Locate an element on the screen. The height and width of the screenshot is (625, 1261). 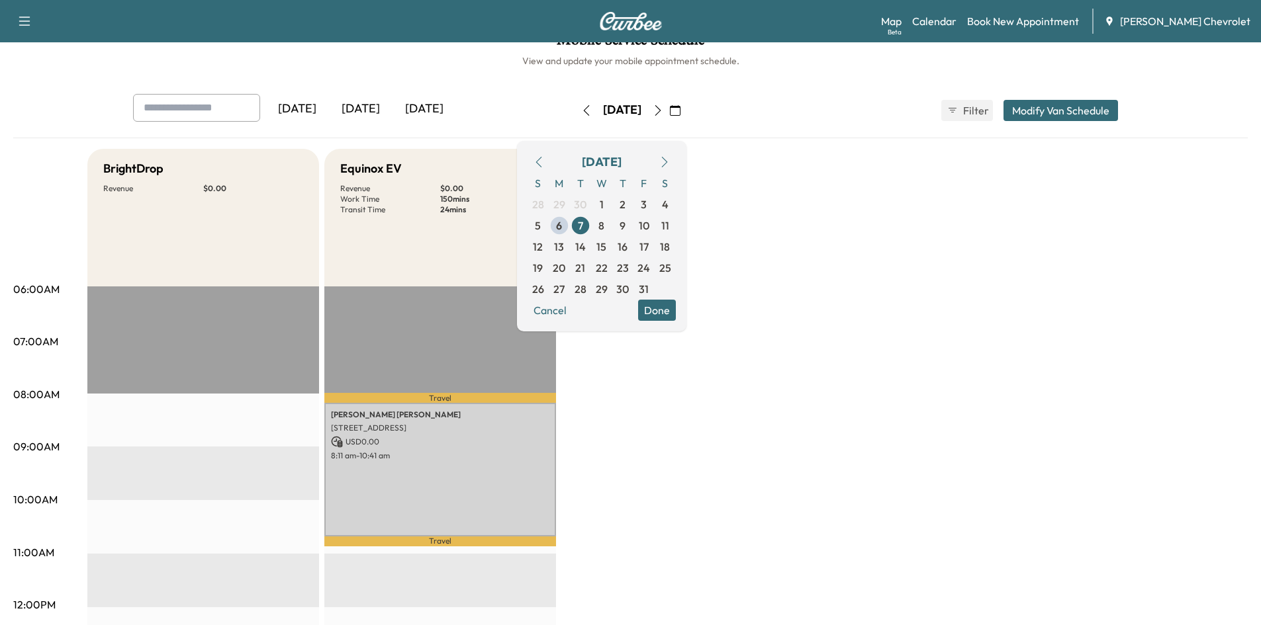
h5: BrightDrop is located at coordinates (133, 169).